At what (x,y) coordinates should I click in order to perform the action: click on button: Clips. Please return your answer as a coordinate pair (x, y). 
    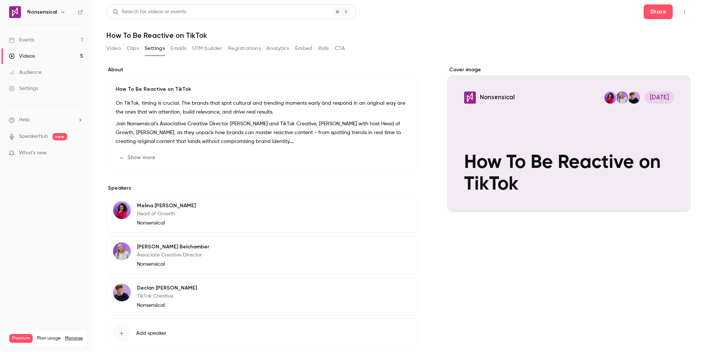
    Looking at the image, I should click on (133, 48).